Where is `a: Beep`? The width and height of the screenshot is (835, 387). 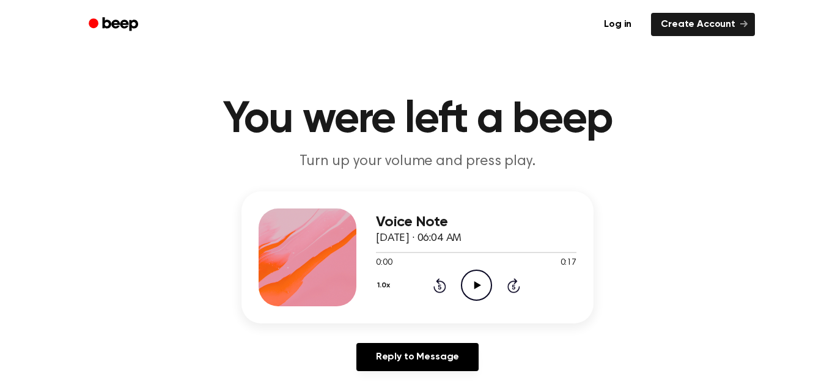
a: Beep is located at coordinates (114, 24).